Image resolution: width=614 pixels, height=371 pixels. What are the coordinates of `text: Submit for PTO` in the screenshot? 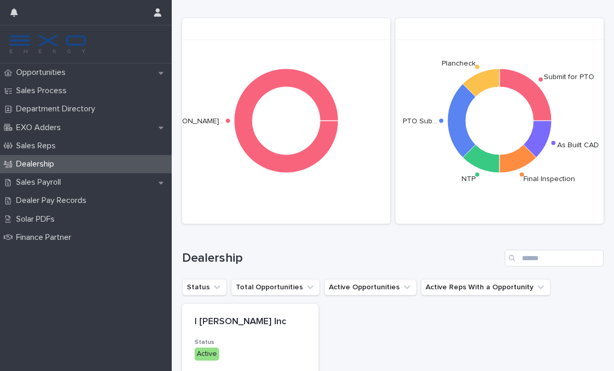 It's located at (569, 77).